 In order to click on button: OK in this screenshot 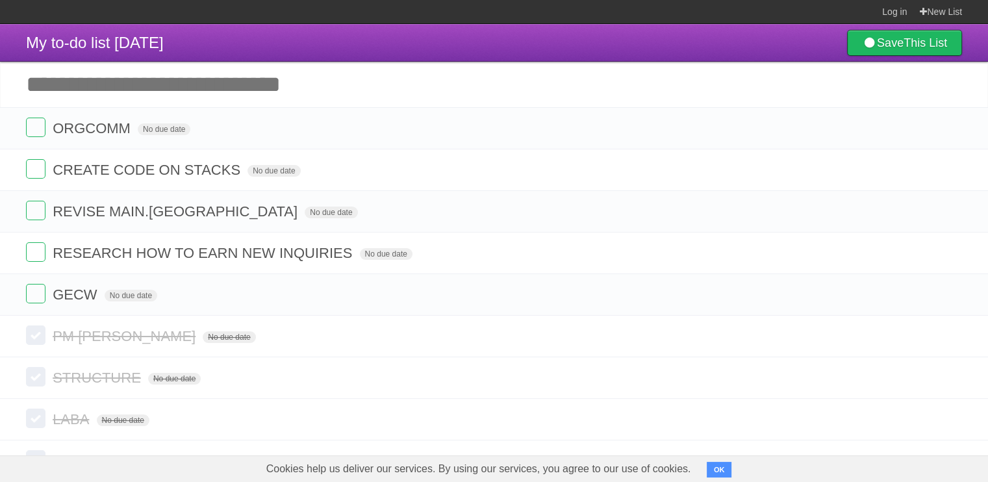, I will do `click(719, 469)`.